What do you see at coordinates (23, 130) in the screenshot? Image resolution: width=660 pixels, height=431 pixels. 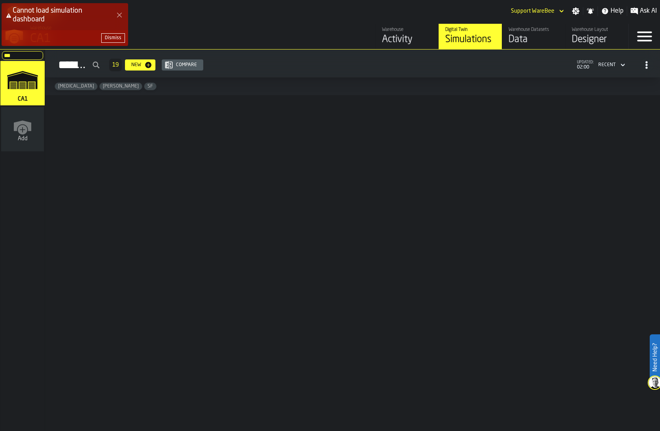 I see `a: link-to-/wh/new` at bounding box center [23, 130].